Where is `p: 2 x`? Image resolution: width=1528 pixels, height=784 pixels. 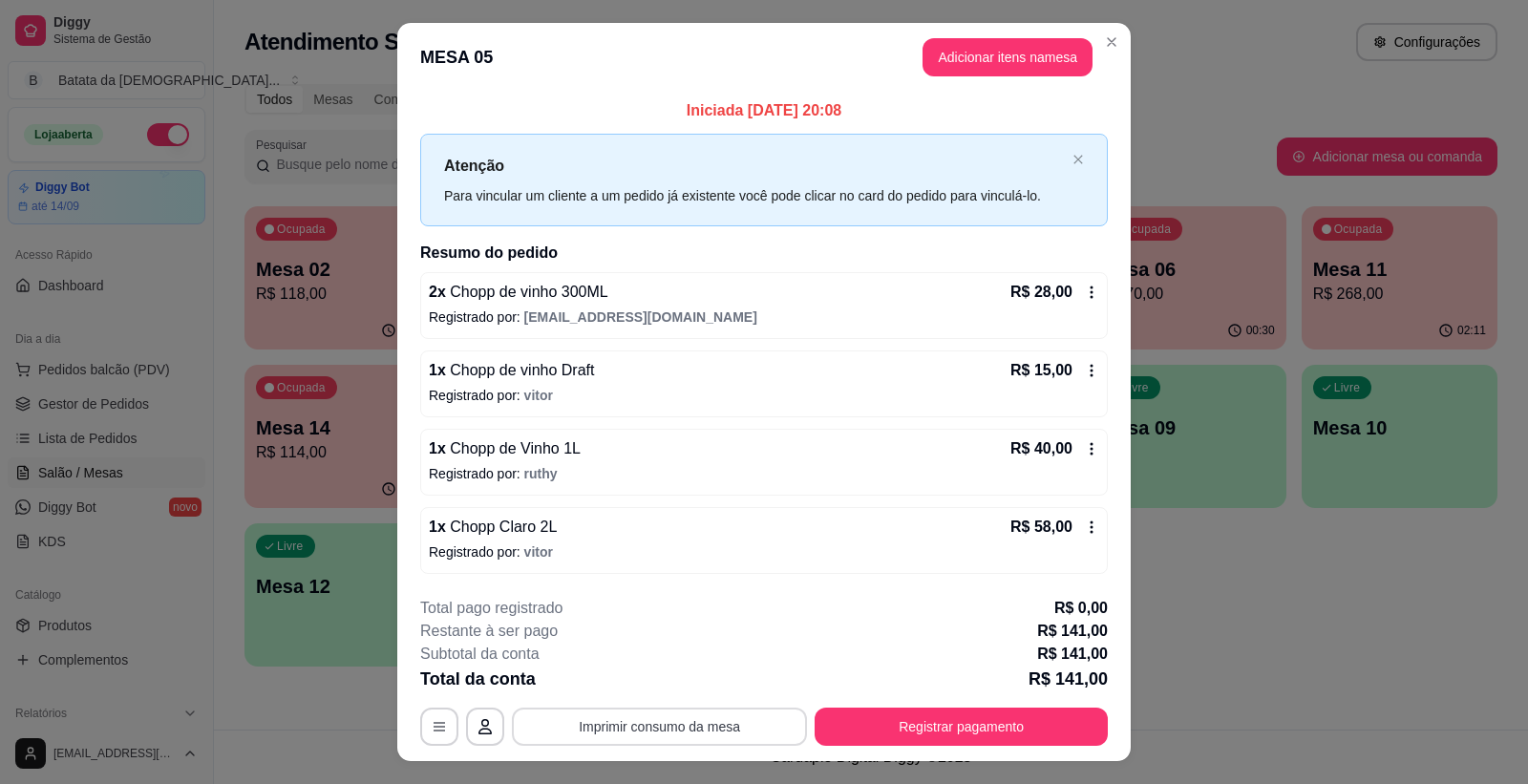 p: 2 x is located at coordinates (519, 293).